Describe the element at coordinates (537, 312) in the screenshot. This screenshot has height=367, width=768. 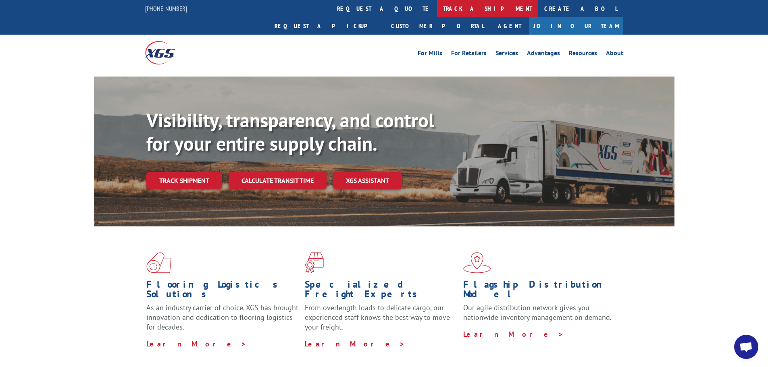
I see `span: Our agile distribution network gives you nationwide inventory management on demand.` at that location.